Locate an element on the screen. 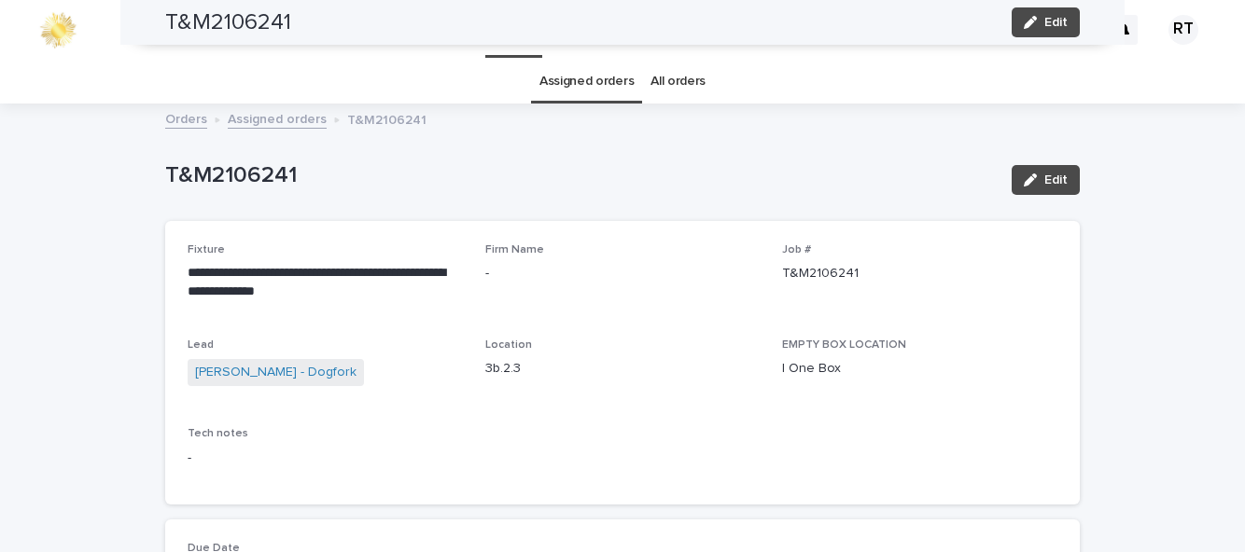  div: RT is located at coordinates (1183, 30).